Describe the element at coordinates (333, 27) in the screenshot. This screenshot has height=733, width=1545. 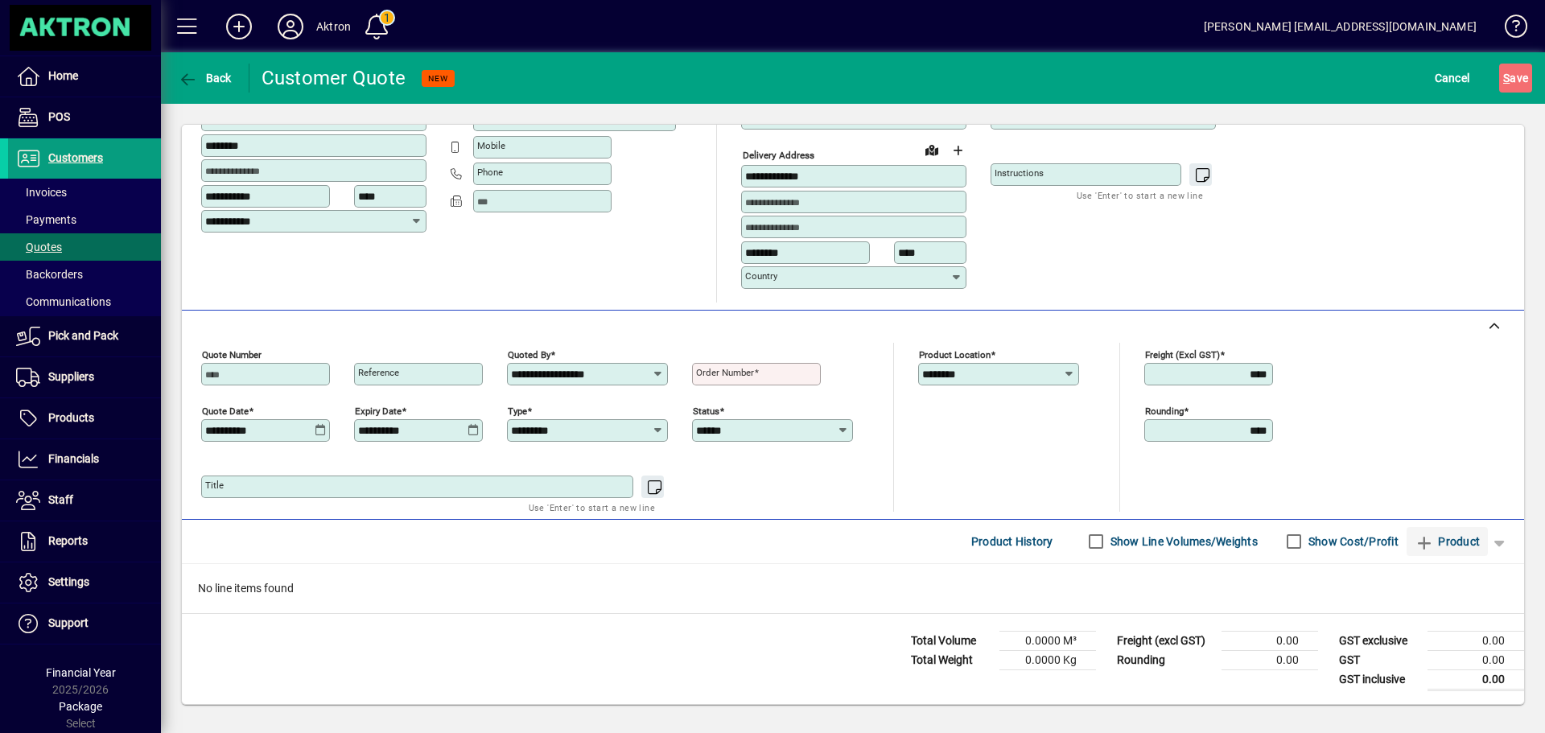
I see `div: Aktron` at that location.